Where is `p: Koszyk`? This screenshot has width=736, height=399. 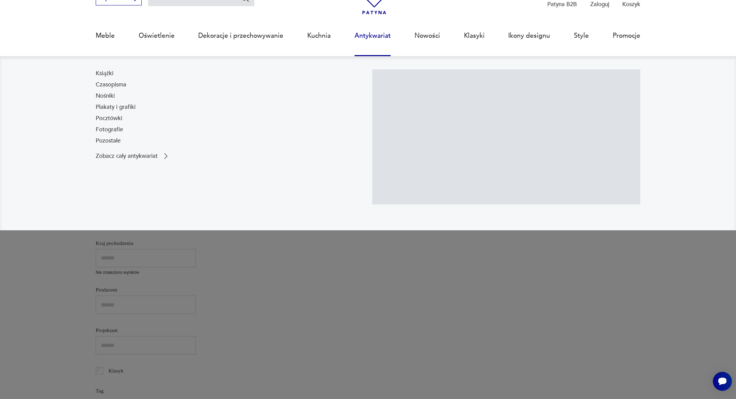
p: Koszyk is located at coordinates (631, 4).